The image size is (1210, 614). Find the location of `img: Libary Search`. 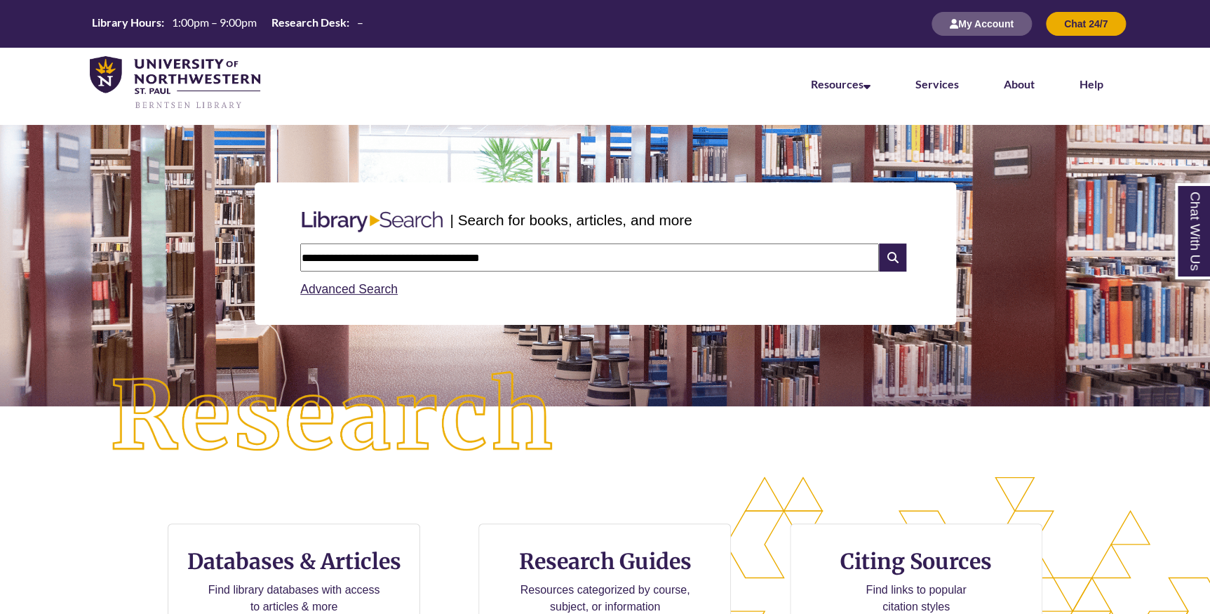

img: Libary Search is located at coordinates (372, 222).